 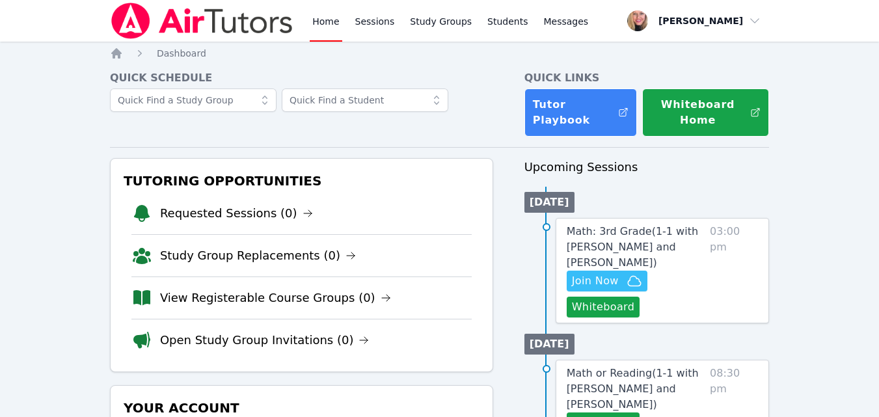 I want to click on button: Join Now, so click(x=607, y=281).